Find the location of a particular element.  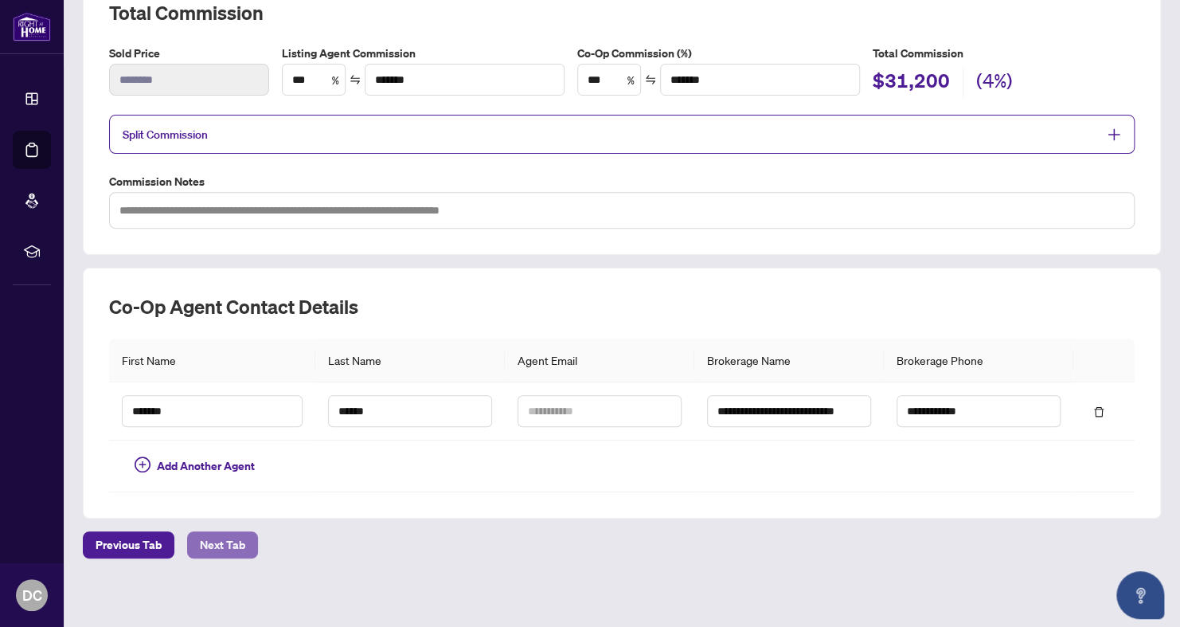

span: Next Tab is located at coordinates (222, 545).